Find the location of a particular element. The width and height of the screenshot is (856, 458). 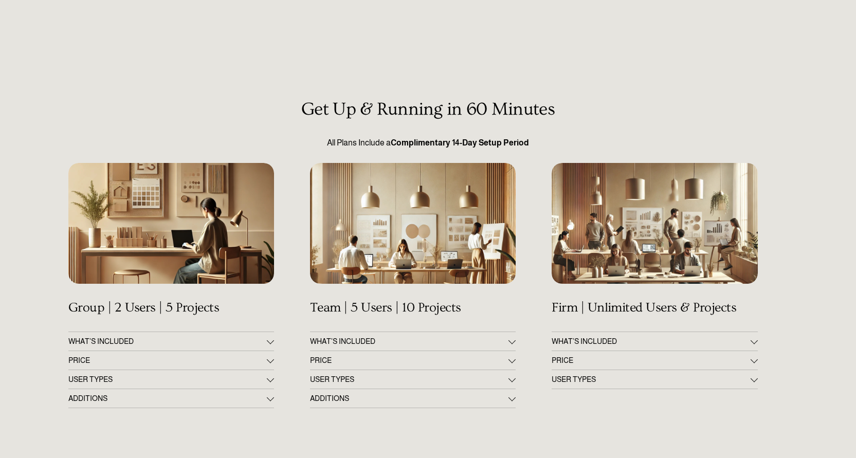

strong: Complimentary 14-Day Setup Period is located at coordinates (460, 142).